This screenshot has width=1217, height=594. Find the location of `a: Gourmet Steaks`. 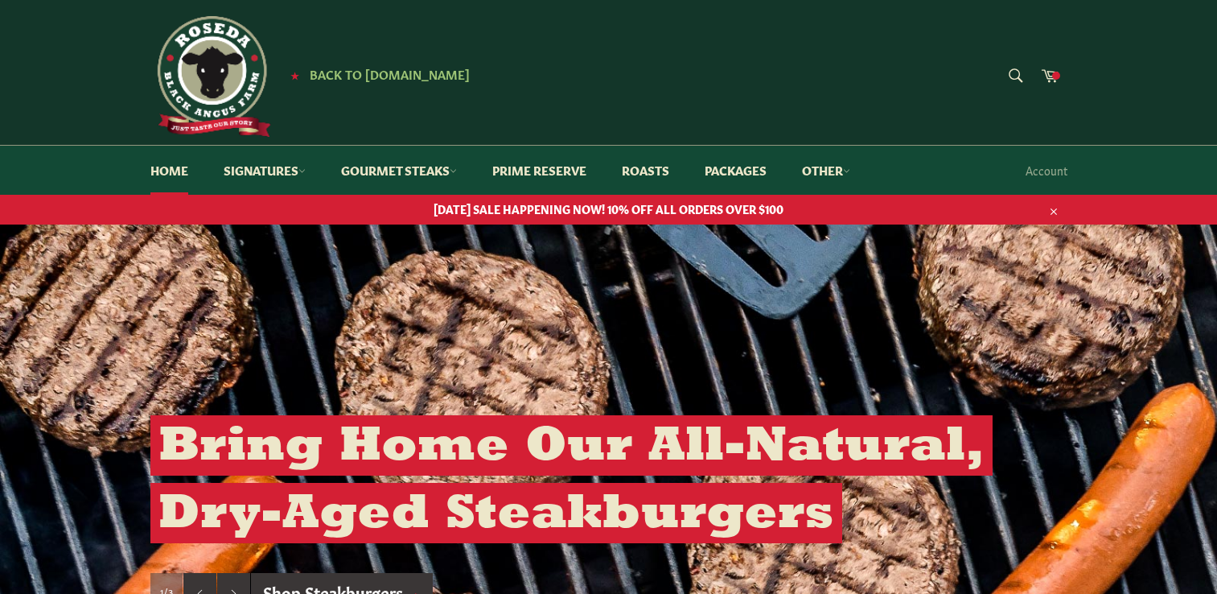

a: Gourmet Steaks is located at coordinates (399, 170).